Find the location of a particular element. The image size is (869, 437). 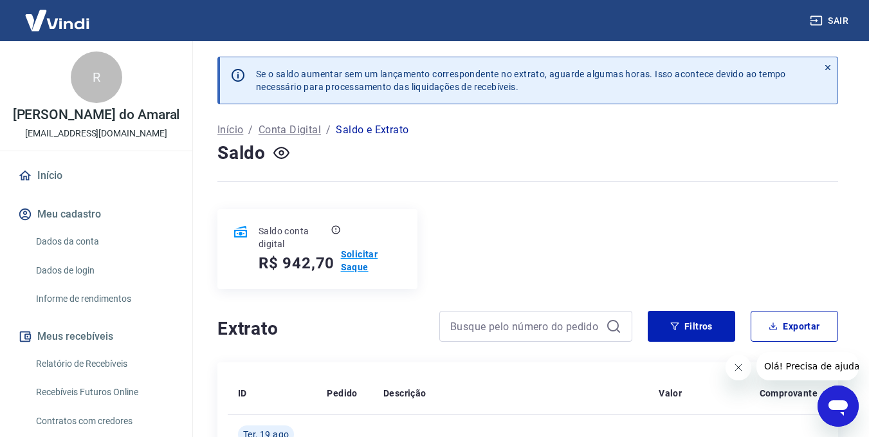

p: Saldo e Extrato is located at coordinates (372, 130).